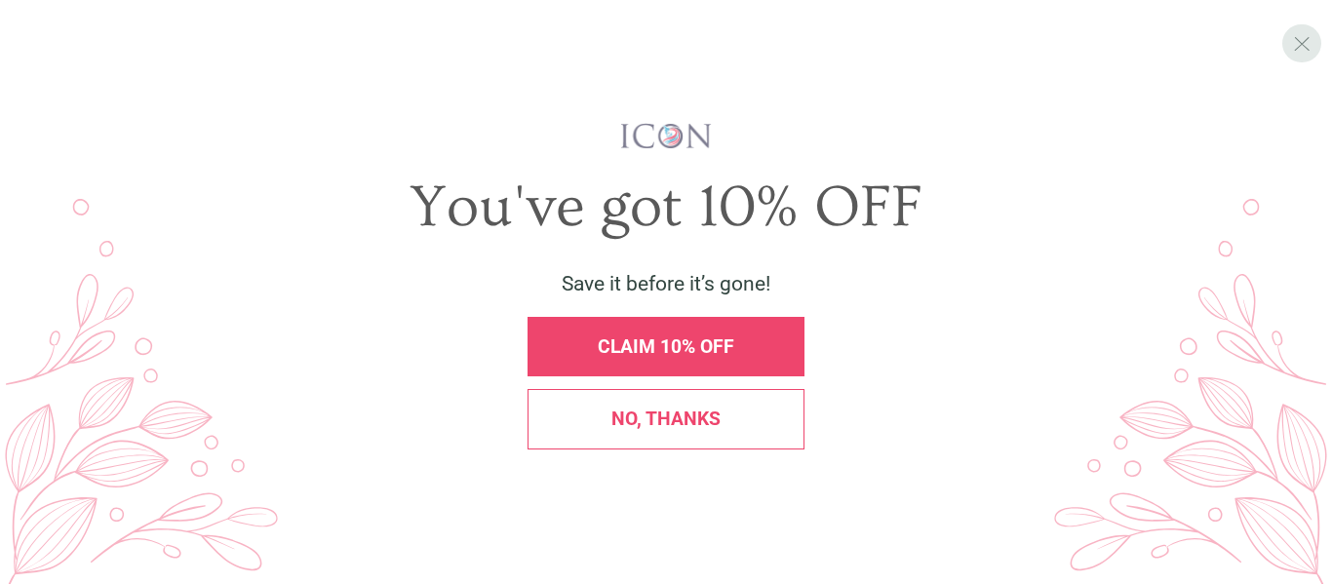 The height and width of the screenshot is (584, 1332). Describe the element at coordinates (666, 346) in the screenshot. I see `span: CLAIM 10% OFF` at that location.